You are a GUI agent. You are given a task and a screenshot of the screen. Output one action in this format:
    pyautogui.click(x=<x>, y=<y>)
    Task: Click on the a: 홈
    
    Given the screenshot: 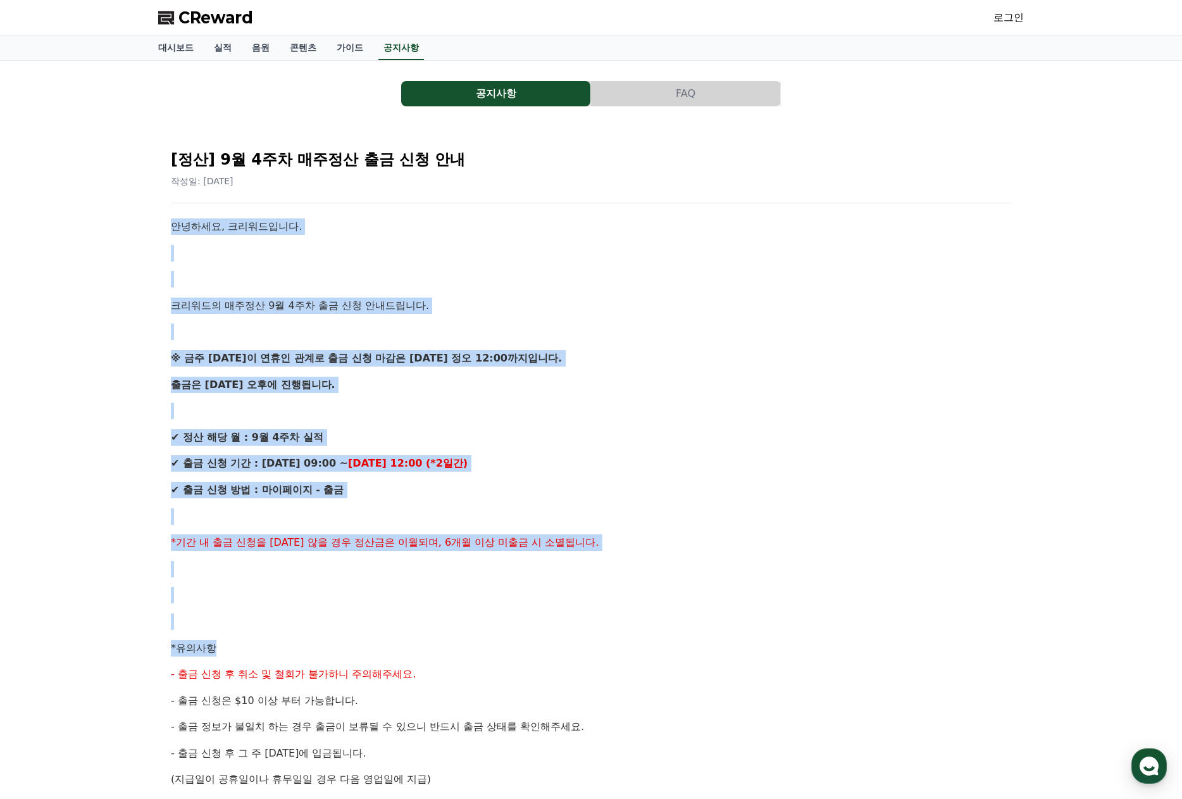 What is the action you would take?
    pyautogui.click(x=44, y=417)
    